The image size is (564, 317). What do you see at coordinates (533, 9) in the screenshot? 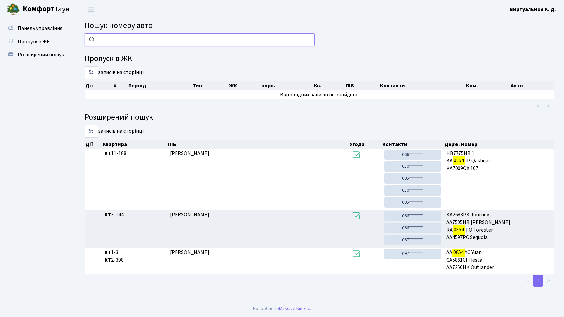
I see `a: Виртуальное К. д.` at bounding box center [533, 9].